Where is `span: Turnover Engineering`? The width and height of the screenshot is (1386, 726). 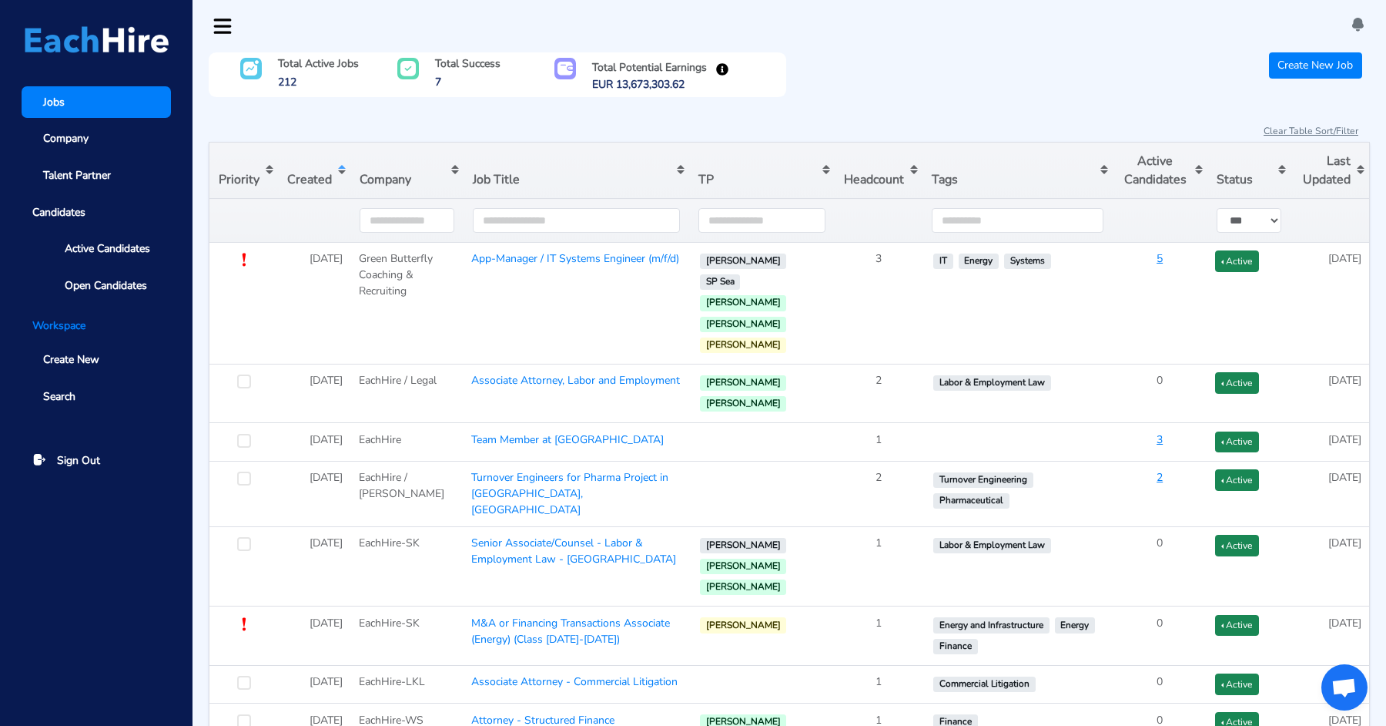 span: Turnover Engineering is located at coordinates (983, 480).